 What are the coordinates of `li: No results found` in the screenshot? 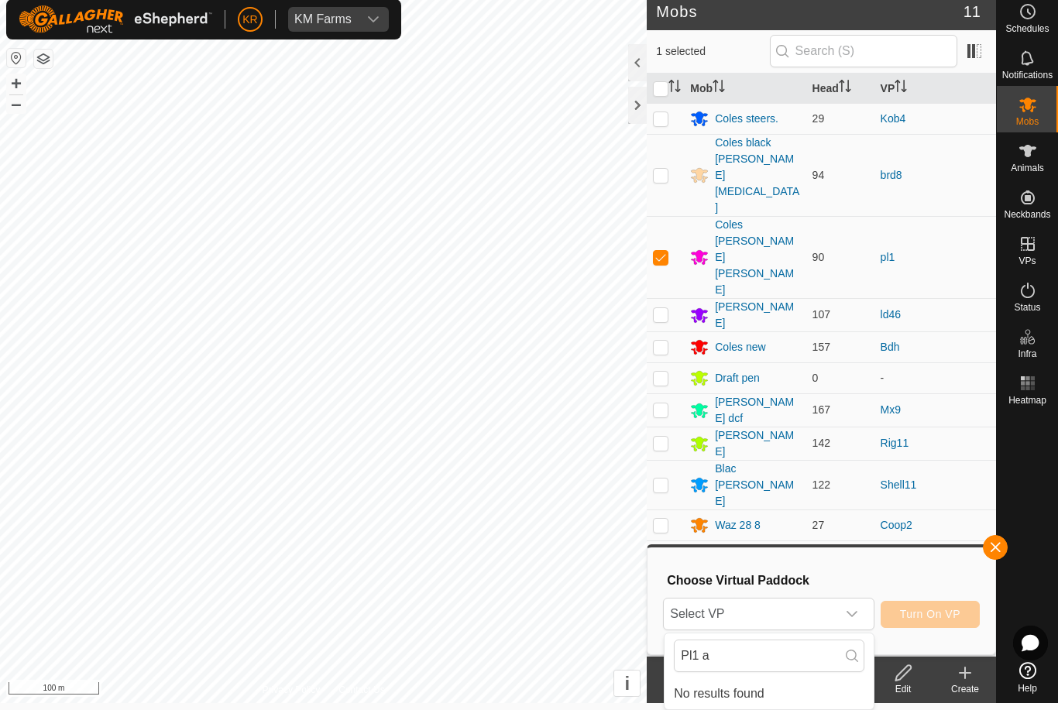 It's located at (769, 694).